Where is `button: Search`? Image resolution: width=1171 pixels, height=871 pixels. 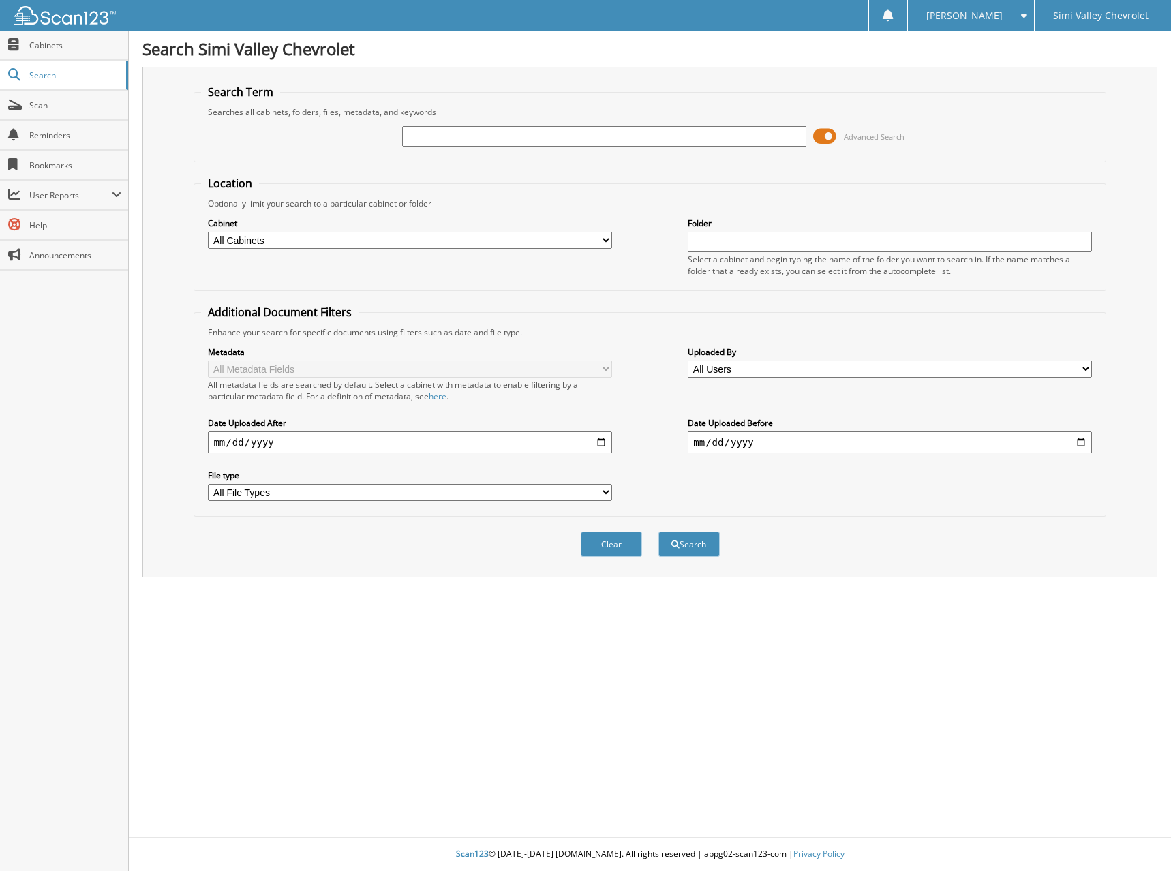 button: Search is located at coordinates (689, 544).